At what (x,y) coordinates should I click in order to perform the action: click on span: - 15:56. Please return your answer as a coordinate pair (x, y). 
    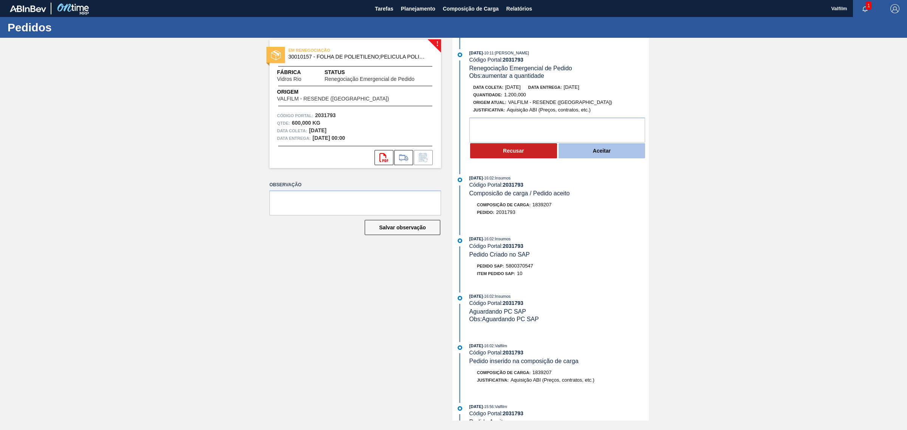
    Looking at the image, I should click on (488, 407).